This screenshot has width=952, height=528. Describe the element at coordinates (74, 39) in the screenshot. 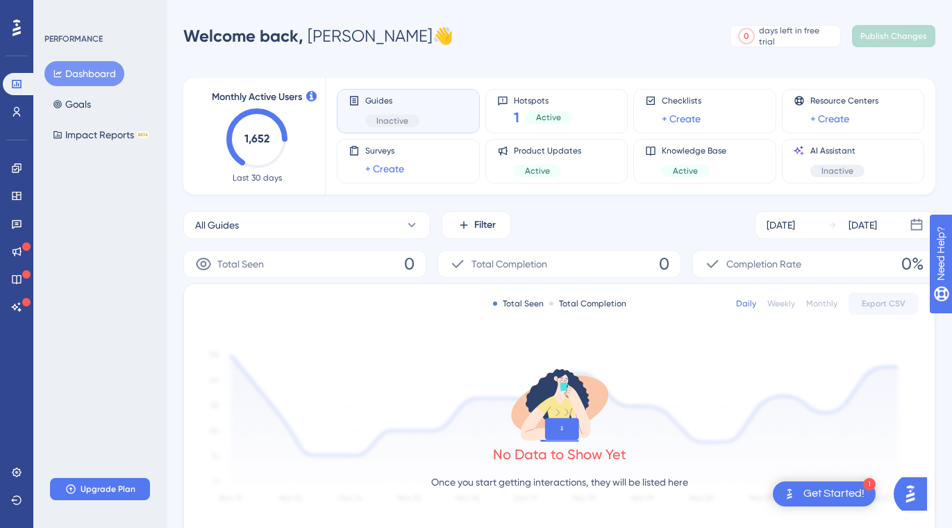

I see `div: PERFORMANCE` at that location.